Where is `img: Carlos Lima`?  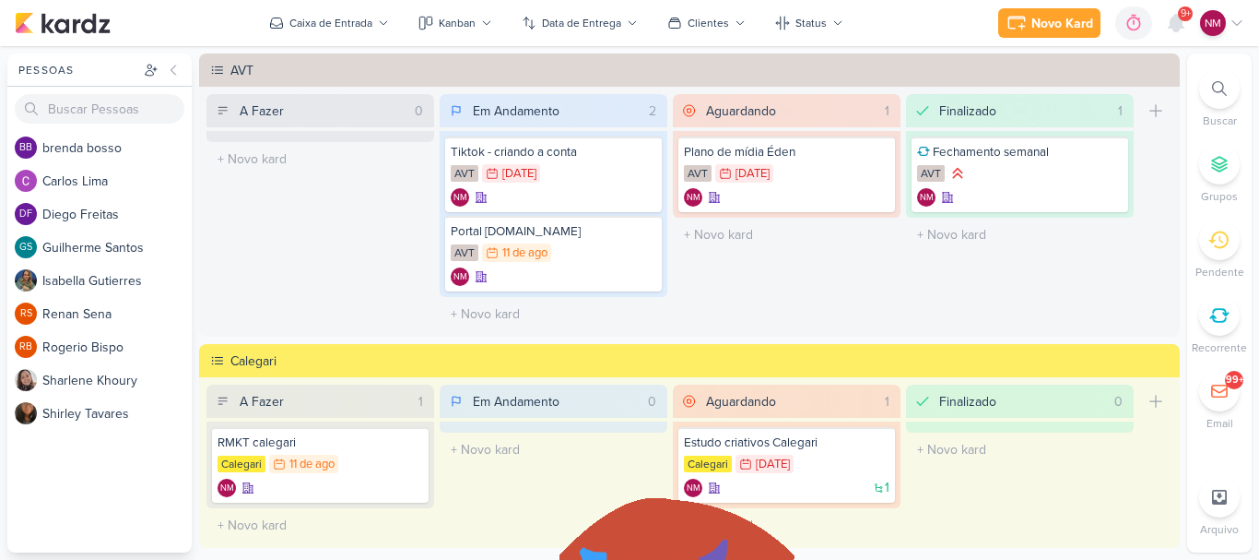 img: Carlos Lima is located at coordinates (26, 181).